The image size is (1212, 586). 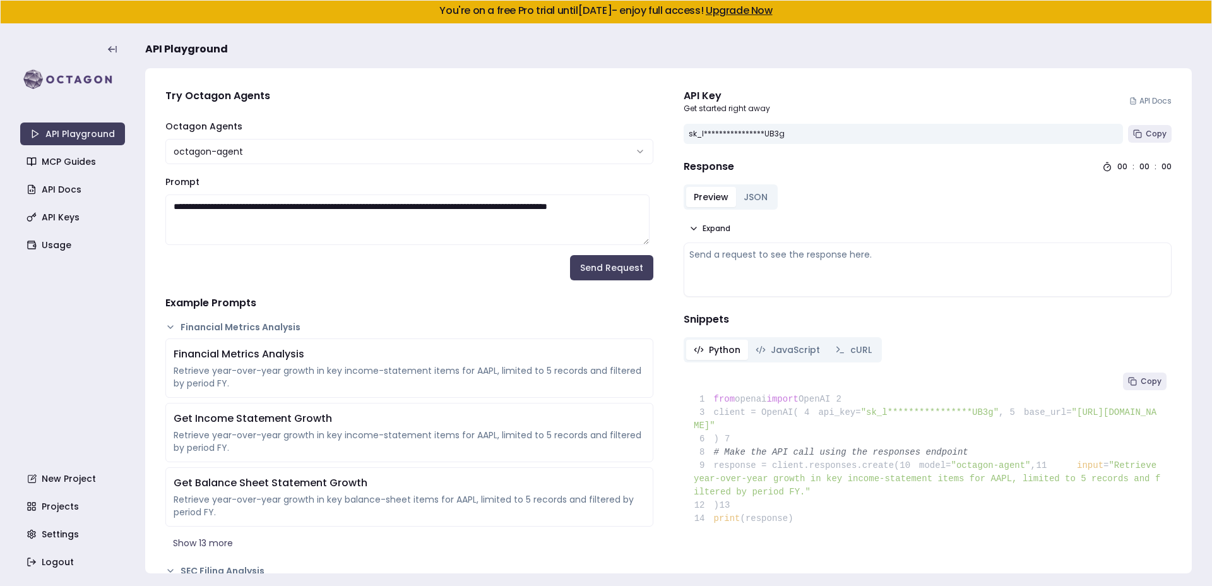 What do you see at coordinates (409, 570) in the screenshot?
I see `button: SEC Filing Analysis` at bounding box center [409, 570].